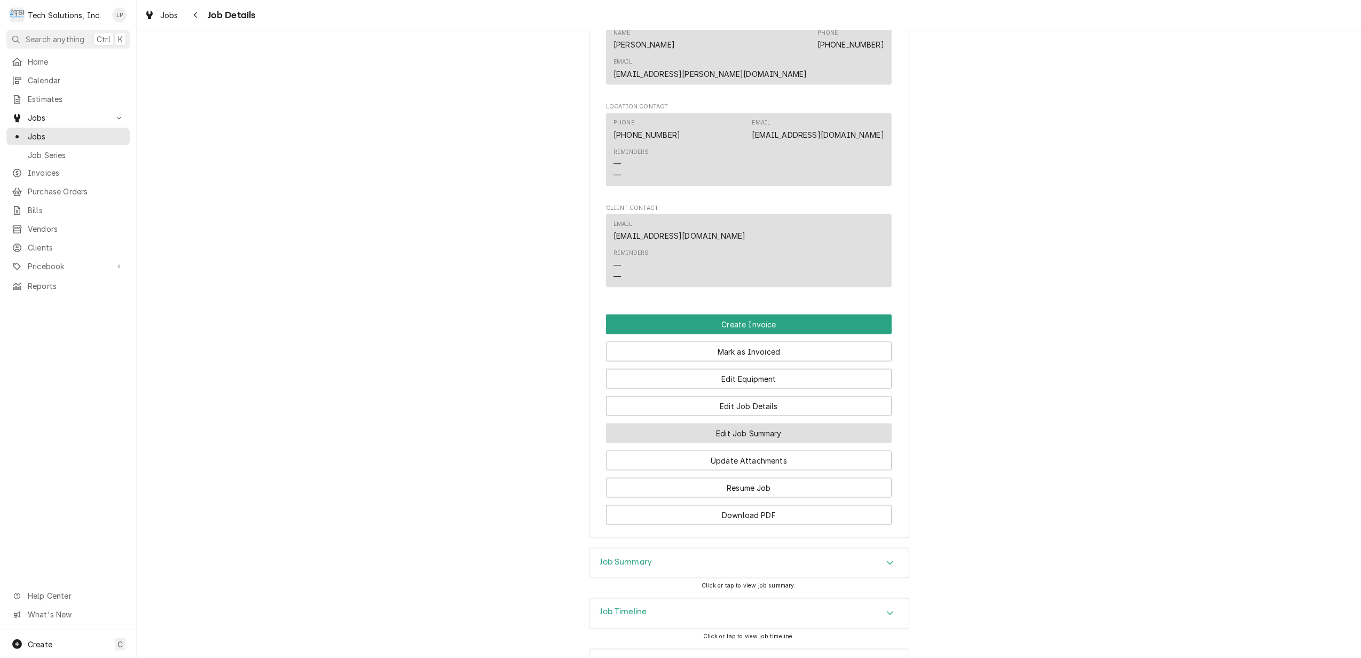 Image resolution: width=1361 pixels, height=658 pixels. Describe the element at coordinates (749, 614) in the screenshot. I see `div: Job Timeline` at that location.